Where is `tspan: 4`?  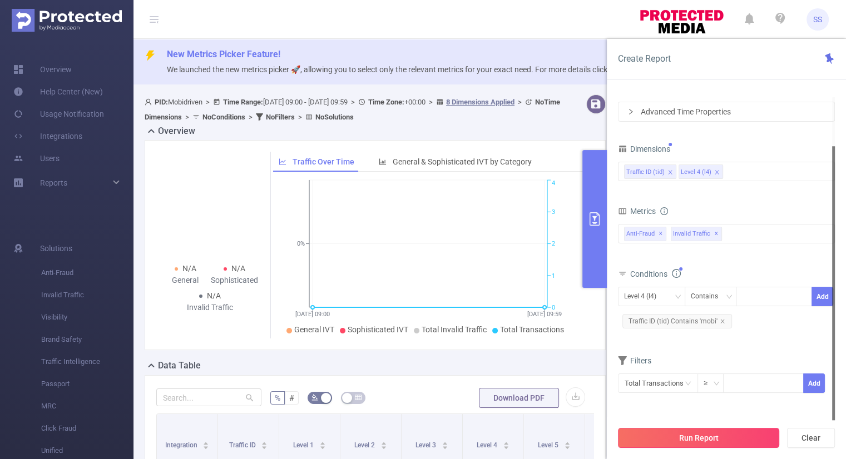 tspan: 4 is located at coordinates (553, 184).